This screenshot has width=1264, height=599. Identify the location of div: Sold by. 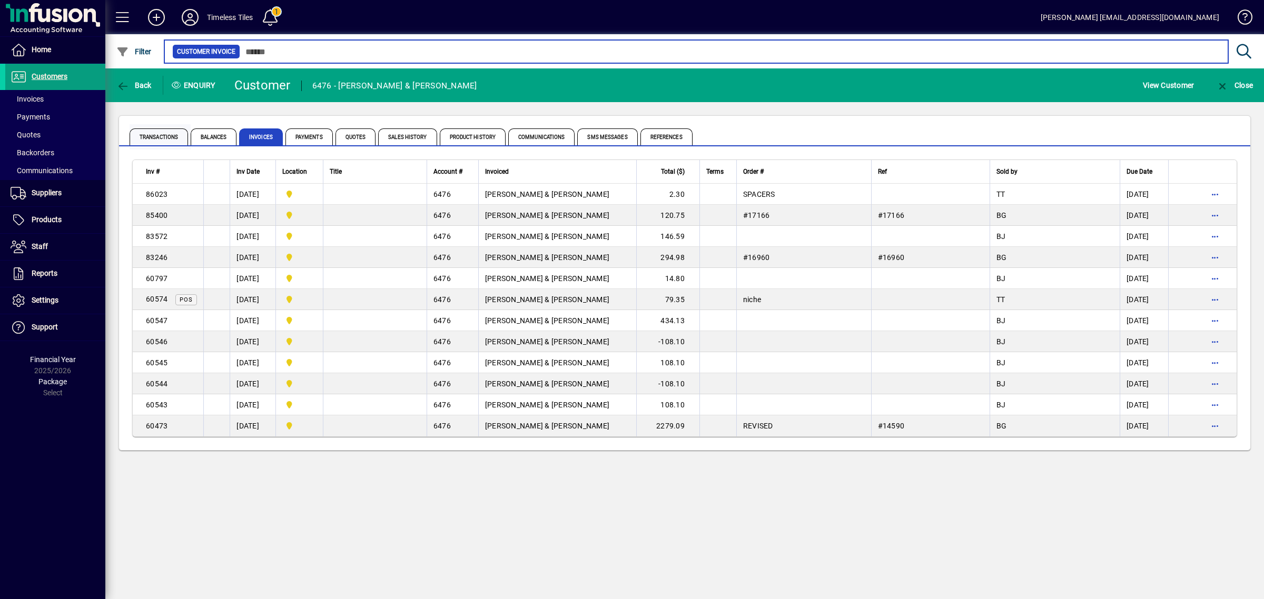
(1055, 172).